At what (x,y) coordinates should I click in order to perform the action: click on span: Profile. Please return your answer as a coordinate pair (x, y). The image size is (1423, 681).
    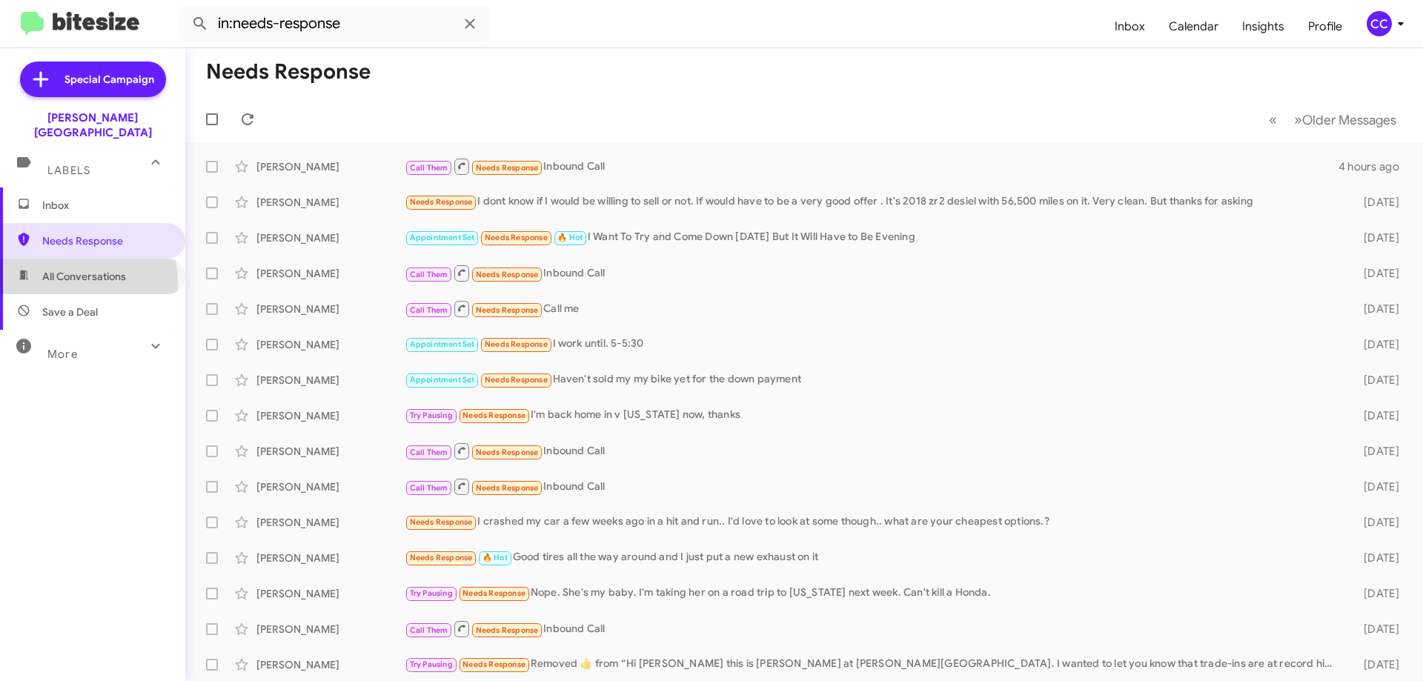
    Looking at the image, I should click on (1325, 27).